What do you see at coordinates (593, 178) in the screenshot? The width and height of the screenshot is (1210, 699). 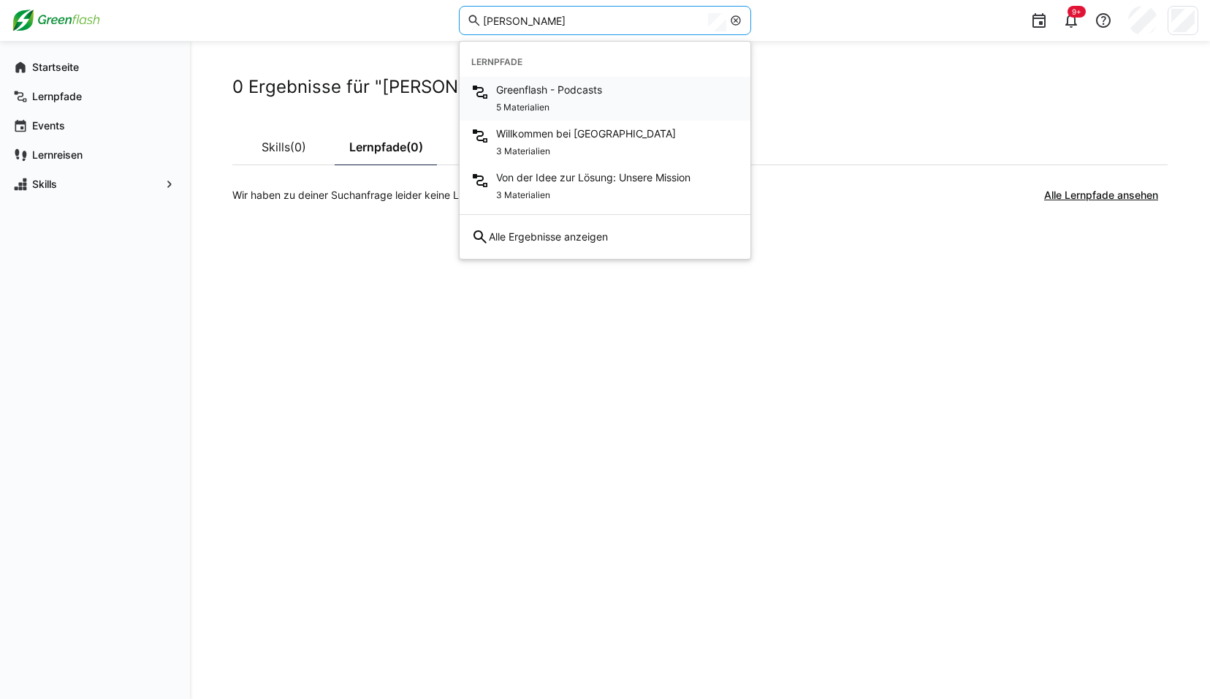 I see `span: Von der Idee zur Lösung: Unsere Mission` at bounding box center [593, 178].